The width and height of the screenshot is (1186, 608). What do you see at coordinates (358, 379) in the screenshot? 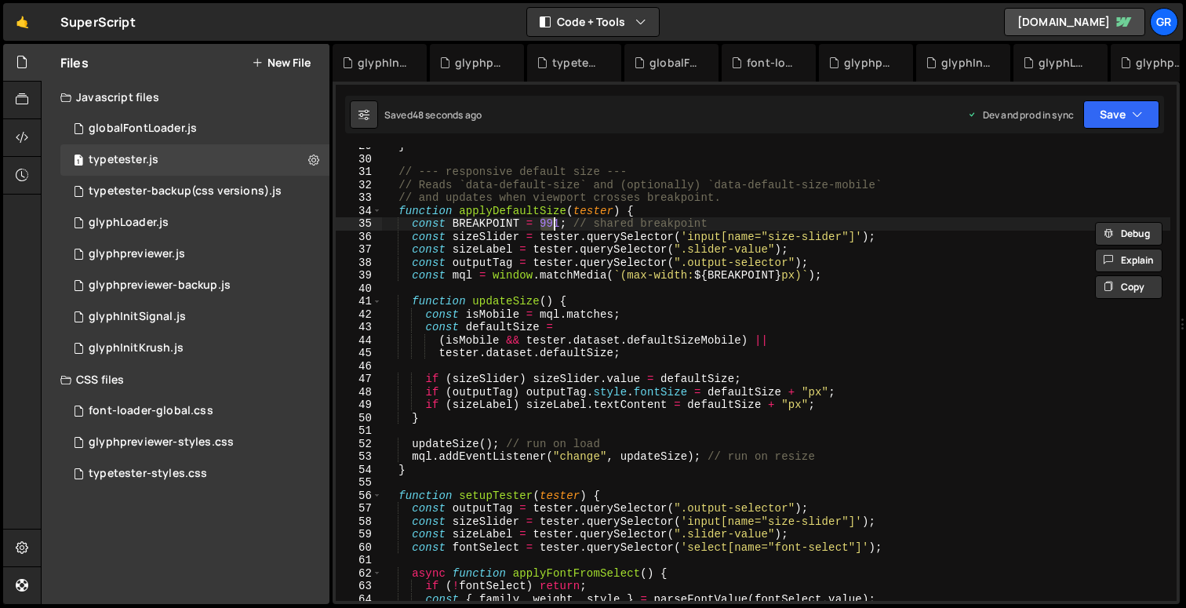
I see `div: 47` at bounding box center [358, 379].